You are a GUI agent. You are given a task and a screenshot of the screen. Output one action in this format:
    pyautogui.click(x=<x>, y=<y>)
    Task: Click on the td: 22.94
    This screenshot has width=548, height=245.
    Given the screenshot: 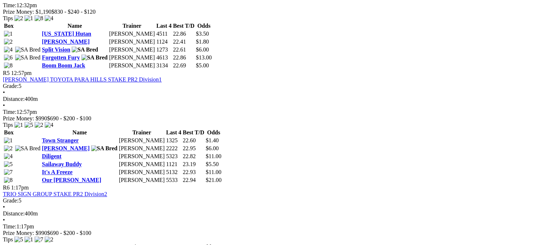 What is the action you would take?
    pyautogui.click(x=194, y=180)
    